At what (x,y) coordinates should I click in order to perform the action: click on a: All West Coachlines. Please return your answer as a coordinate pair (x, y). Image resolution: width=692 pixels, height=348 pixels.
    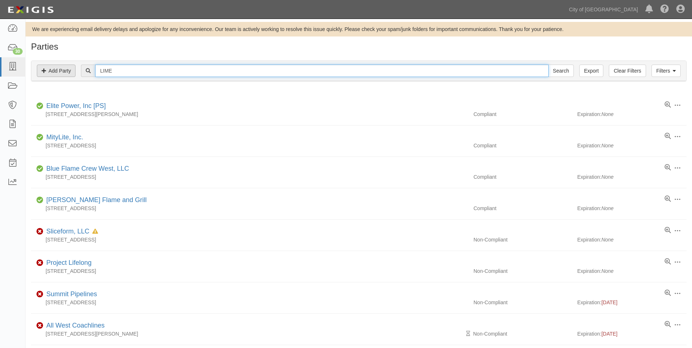
    Looking at the image, I should click on (76, 326).